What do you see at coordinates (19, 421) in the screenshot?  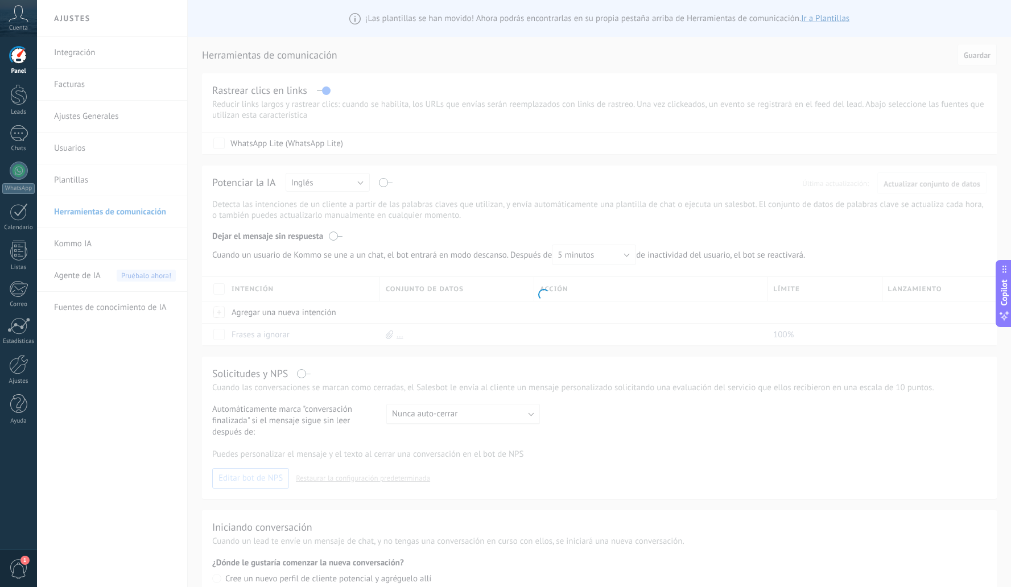 I see `div: Ayuda` at bounding box center [19, 421].